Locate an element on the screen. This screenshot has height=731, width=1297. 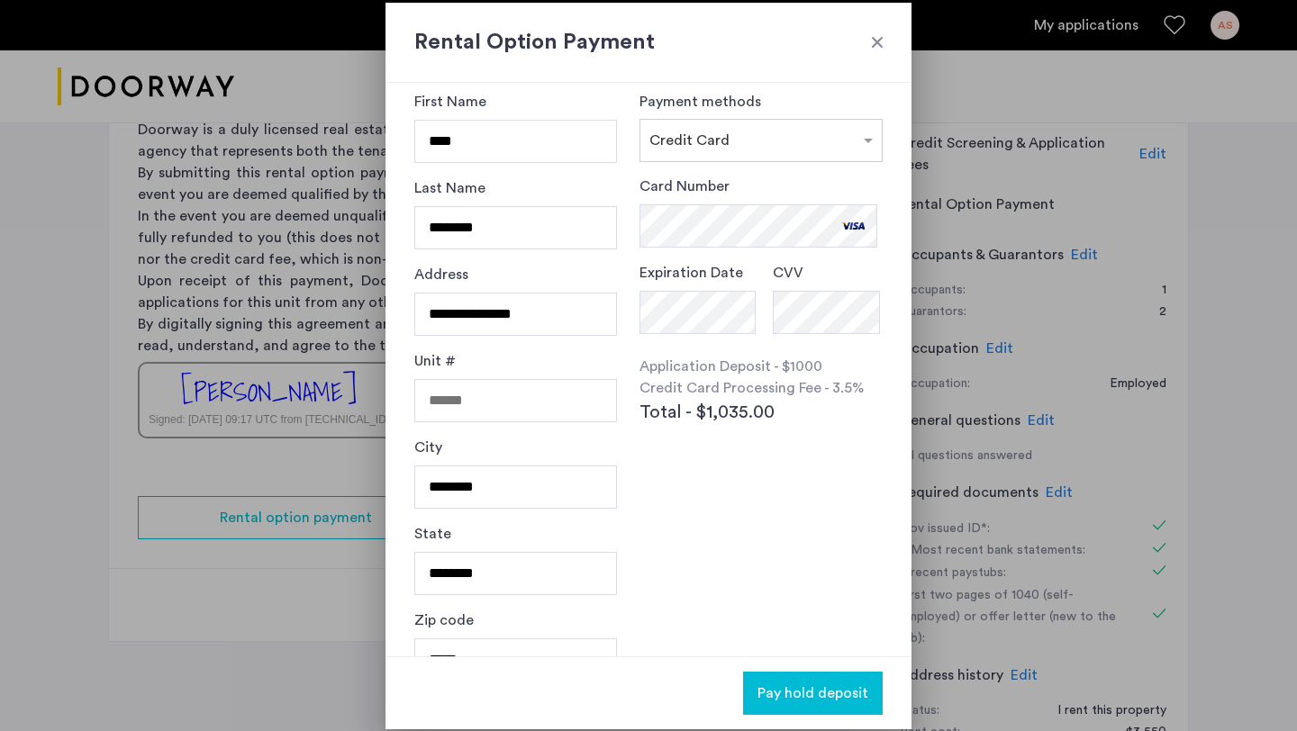
label: State is located at coordinates (432, 534).